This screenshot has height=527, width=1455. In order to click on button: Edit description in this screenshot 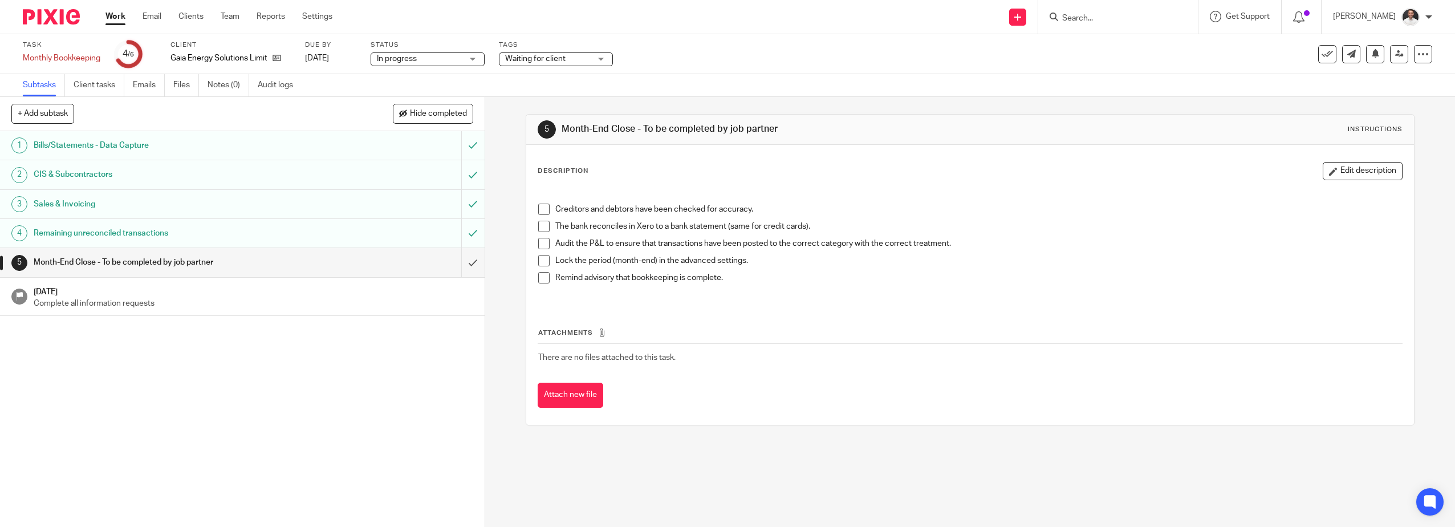, I will do `click(1362, 171)`.